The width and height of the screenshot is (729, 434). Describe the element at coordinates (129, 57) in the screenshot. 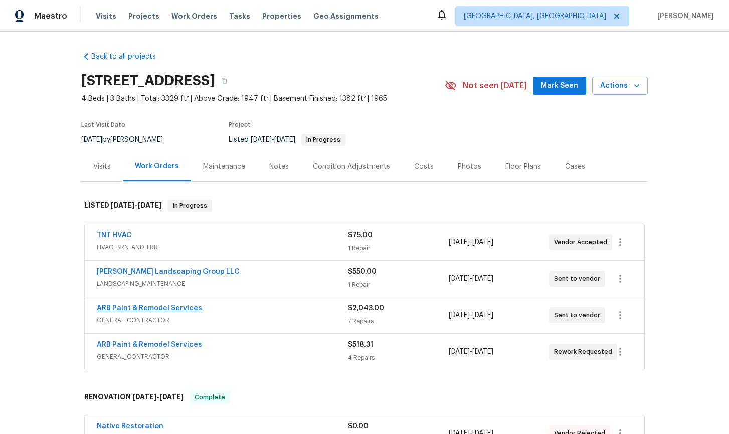

I see `a: Back to all projects` at that location.